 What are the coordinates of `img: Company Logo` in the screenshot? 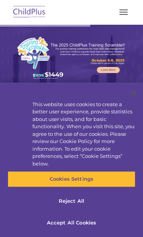 It's located at (20, 127).